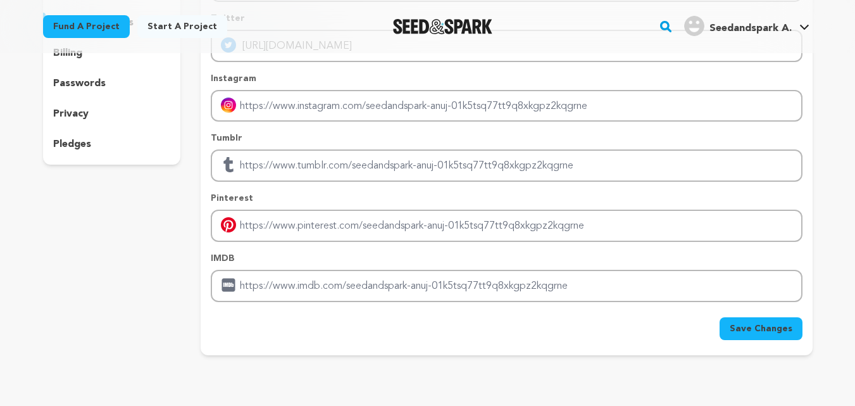 This screenshot has height=406, width=855. I want to click on img: pinterest-mobile.svg, so click(228, 225).